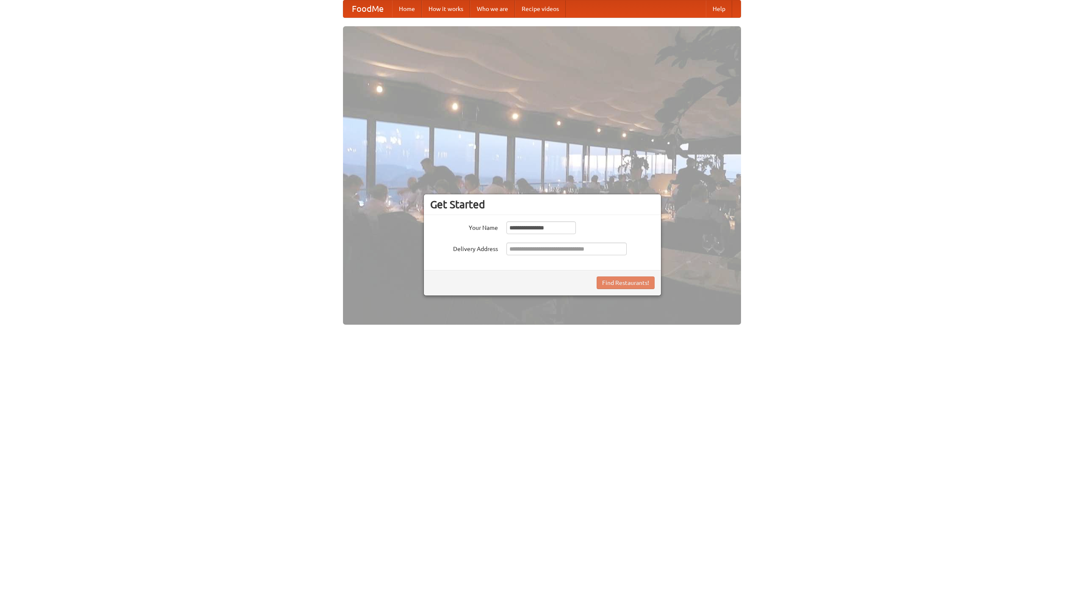 The width and height of the screenshot is (1084, 599). I want to click on a: Help, so click(719, 9).